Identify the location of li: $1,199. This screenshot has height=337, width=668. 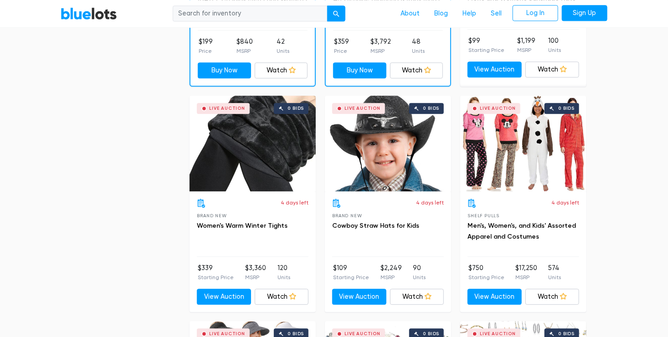
(526, 45).